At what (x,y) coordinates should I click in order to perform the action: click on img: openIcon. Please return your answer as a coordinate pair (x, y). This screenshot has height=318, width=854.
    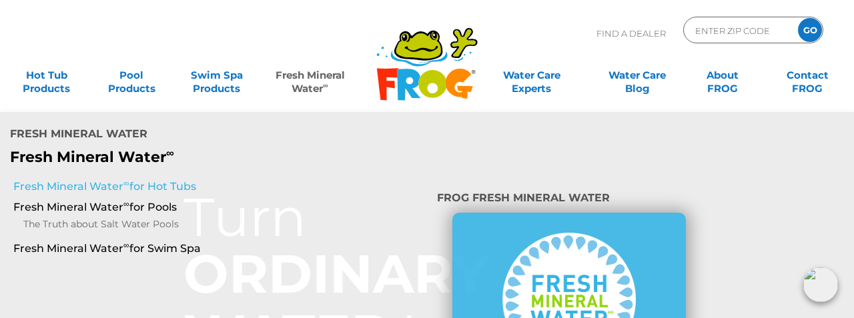
    Looking at the image, I should click on (820, 285).